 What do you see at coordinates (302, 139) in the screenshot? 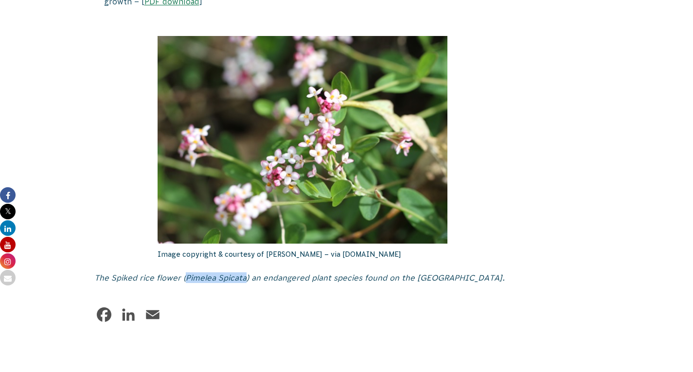
I see `img: Spiked Rice Flower - Pimelea Spicata` at bounding box center [302, 139].